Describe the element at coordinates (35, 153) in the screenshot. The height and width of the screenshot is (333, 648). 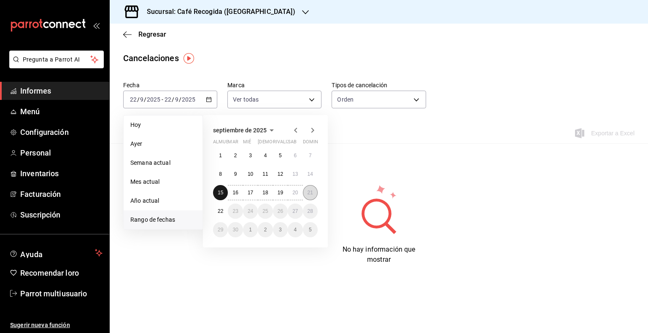
I see `font: Personal` at that location.